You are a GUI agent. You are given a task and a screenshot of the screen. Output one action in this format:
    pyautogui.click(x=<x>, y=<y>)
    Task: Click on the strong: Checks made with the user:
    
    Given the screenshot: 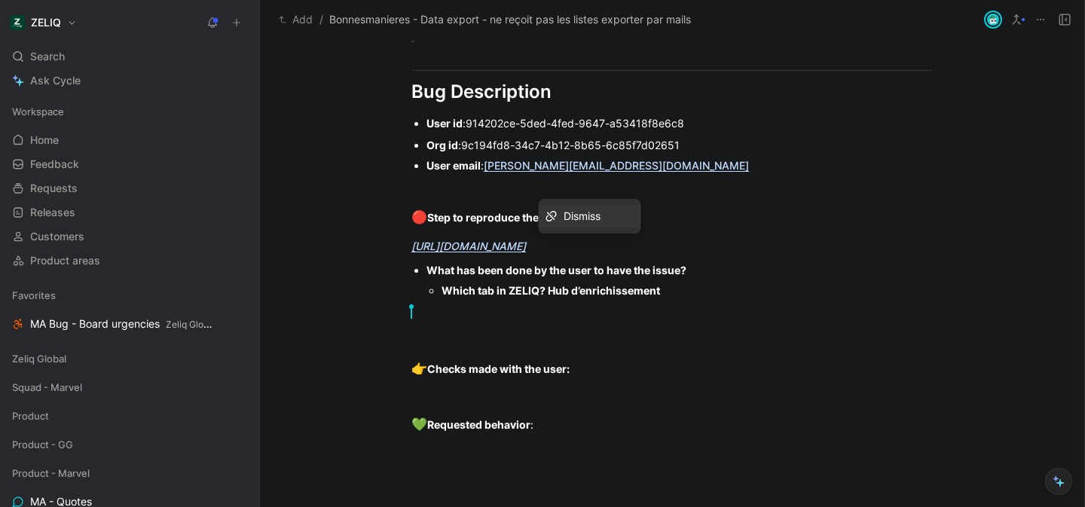 What is the action you would take?
    pyautogui.click(x=498, y=368)
    